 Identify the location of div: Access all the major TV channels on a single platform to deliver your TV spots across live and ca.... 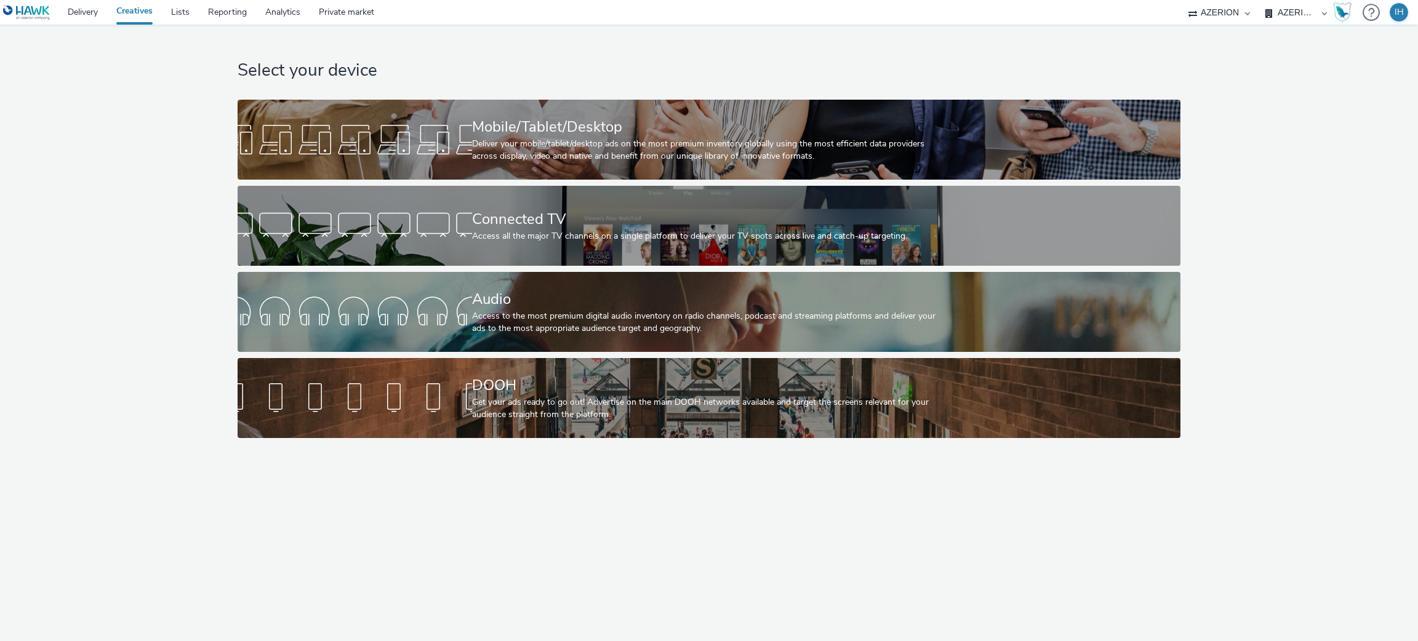
(707, 236).